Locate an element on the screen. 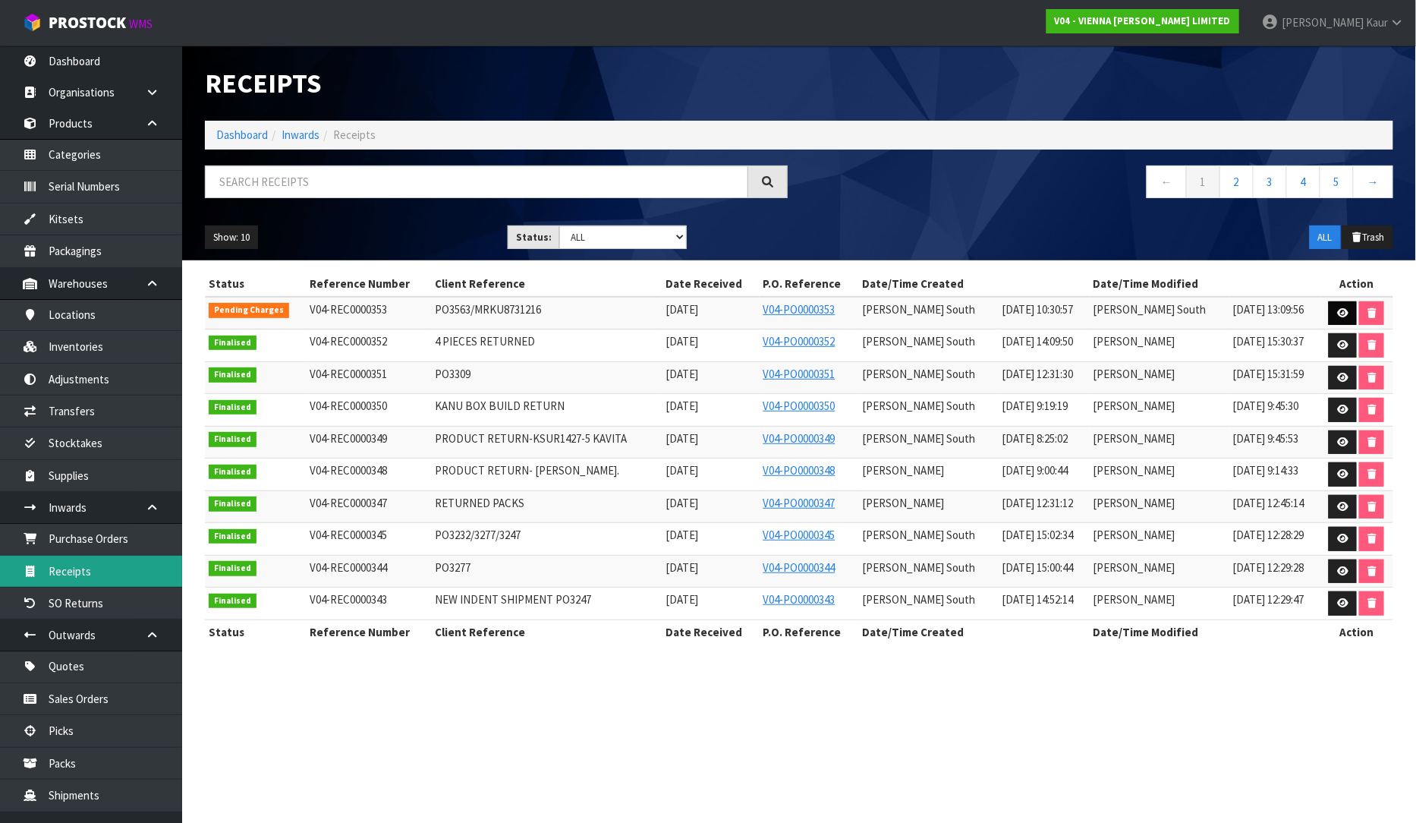  a: 4 is located at coordinates (1303, 181).